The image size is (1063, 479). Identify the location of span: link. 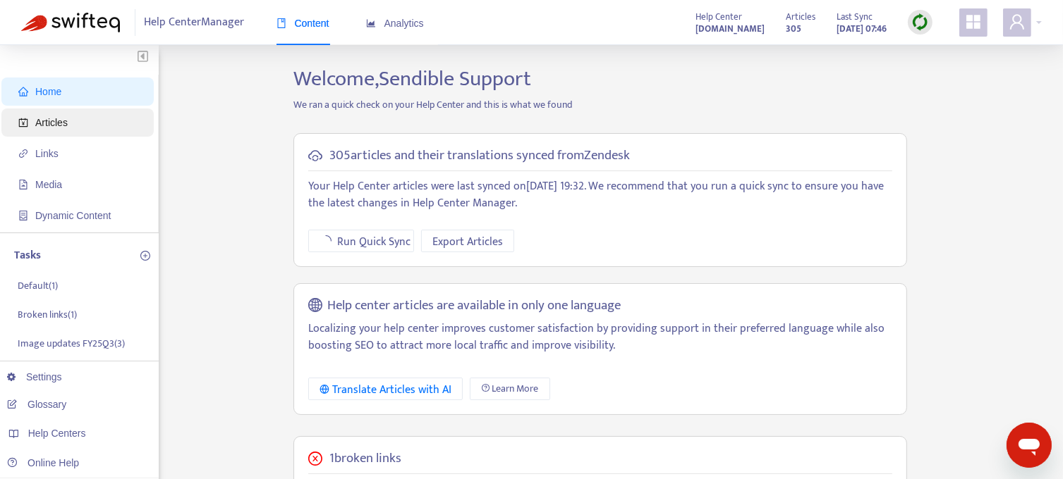
(23, 154).